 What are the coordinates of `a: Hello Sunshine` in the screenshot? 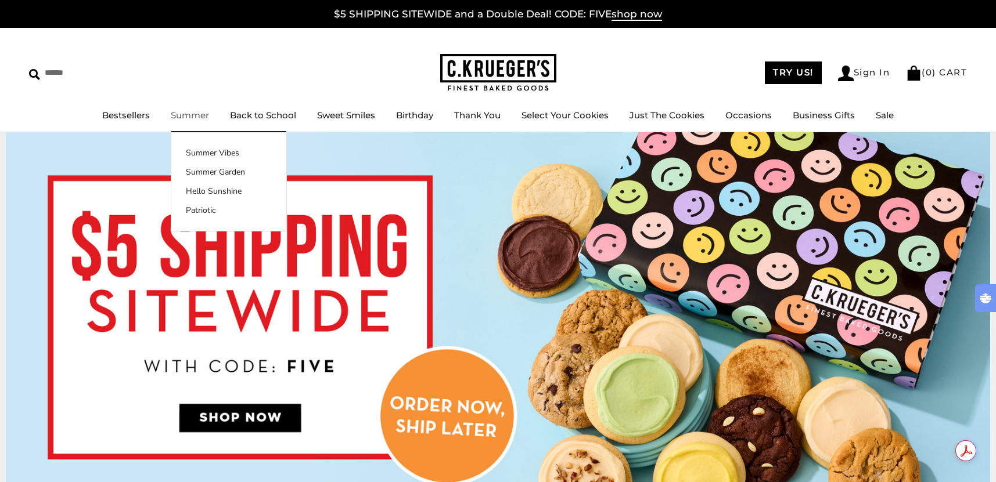 It's located at (229, 191).